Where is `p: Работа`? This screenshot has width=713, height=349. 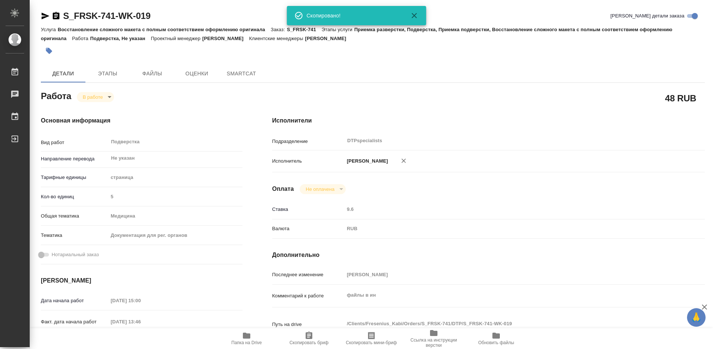 p: Работа is located at coordinates (81, 38).